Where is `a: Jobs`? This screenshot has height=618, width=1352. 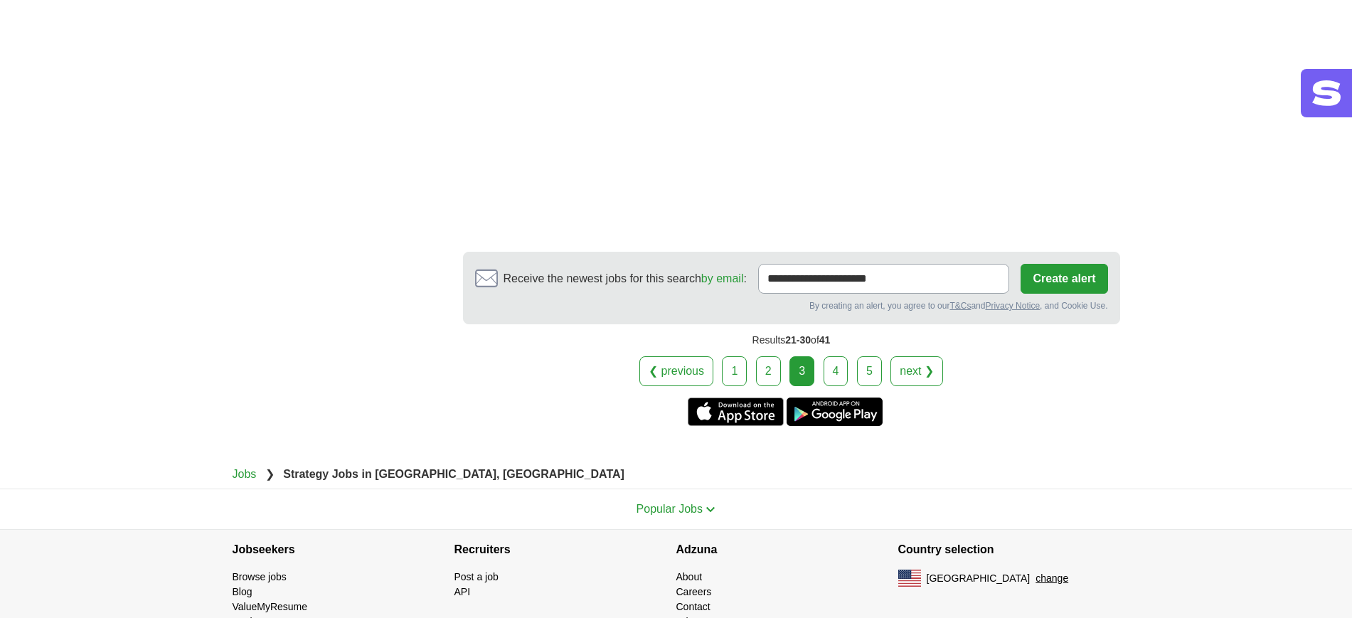 a: Jobs is located at coordinates (245, 474).